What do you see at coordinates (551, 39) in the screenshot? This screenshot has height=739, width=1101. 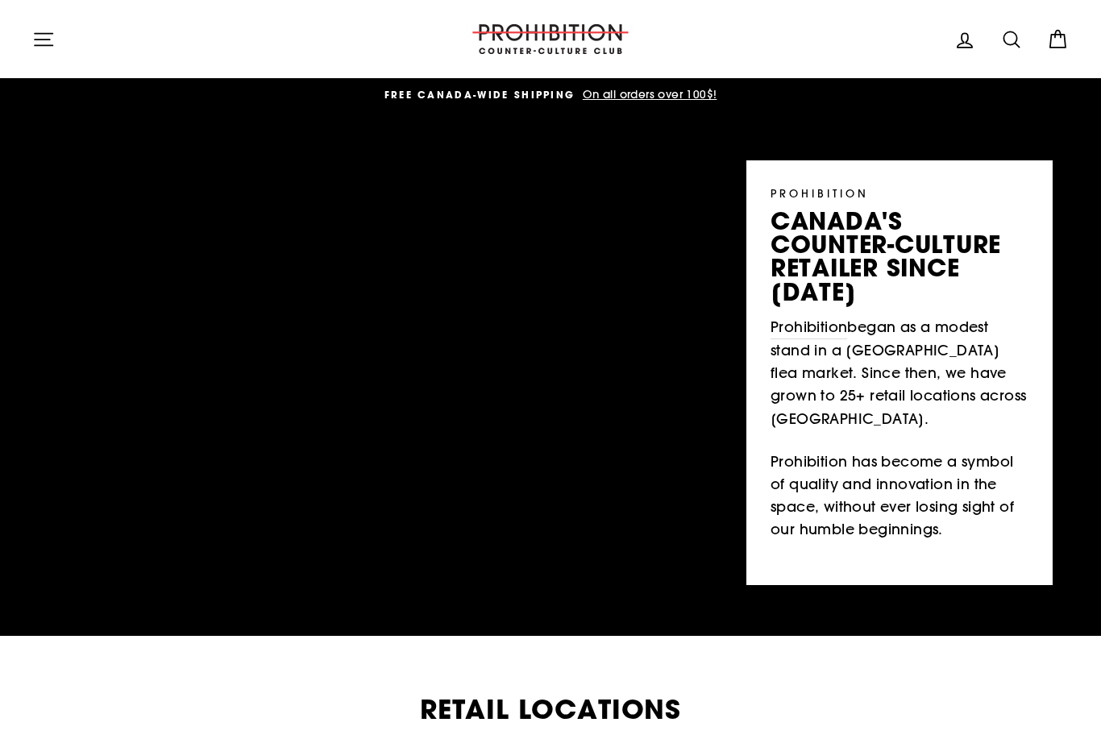 I see `img: PROHIBITION COUNTER-CULTURE CLUB` at bounding box center [551, 39].